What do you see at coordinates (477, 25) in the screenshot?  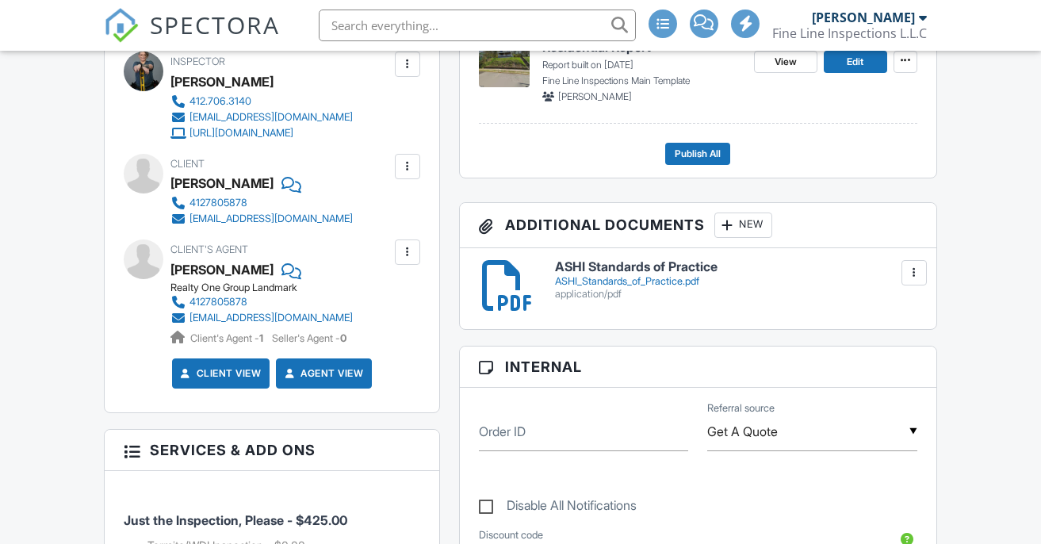 I see `input: Search everything...` at bounding box center [477, 25].